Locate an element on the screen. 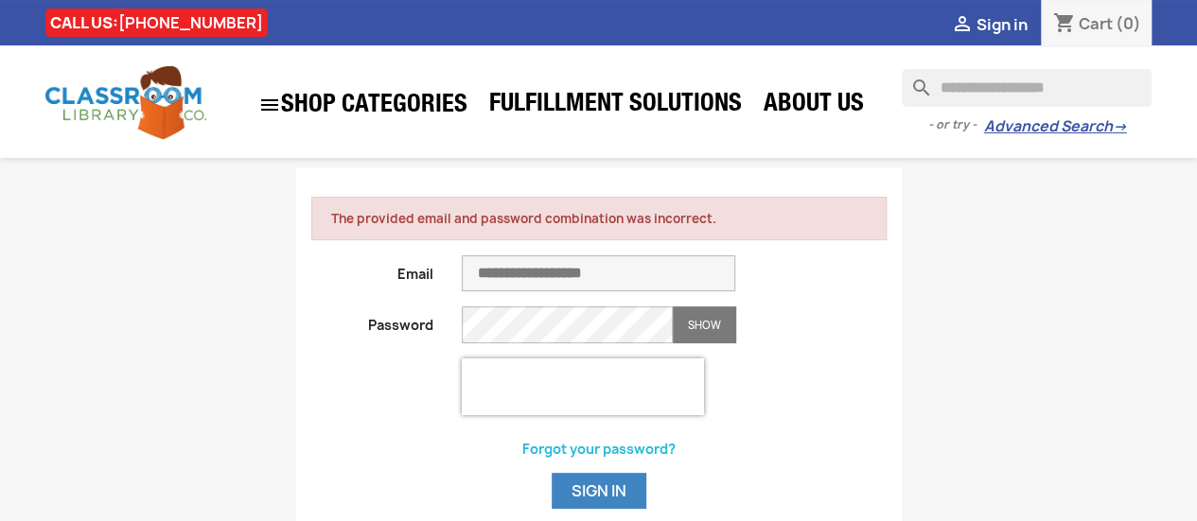  label: Email is located at coordinates (373, 270).